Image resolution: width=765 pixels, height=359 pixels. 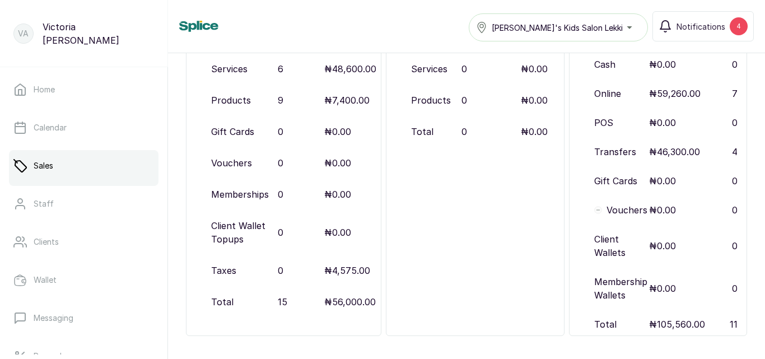 What do you see at coordinates (83, 90) in the screenshot?
I see `a: Home` at bounding box center [83, 90].